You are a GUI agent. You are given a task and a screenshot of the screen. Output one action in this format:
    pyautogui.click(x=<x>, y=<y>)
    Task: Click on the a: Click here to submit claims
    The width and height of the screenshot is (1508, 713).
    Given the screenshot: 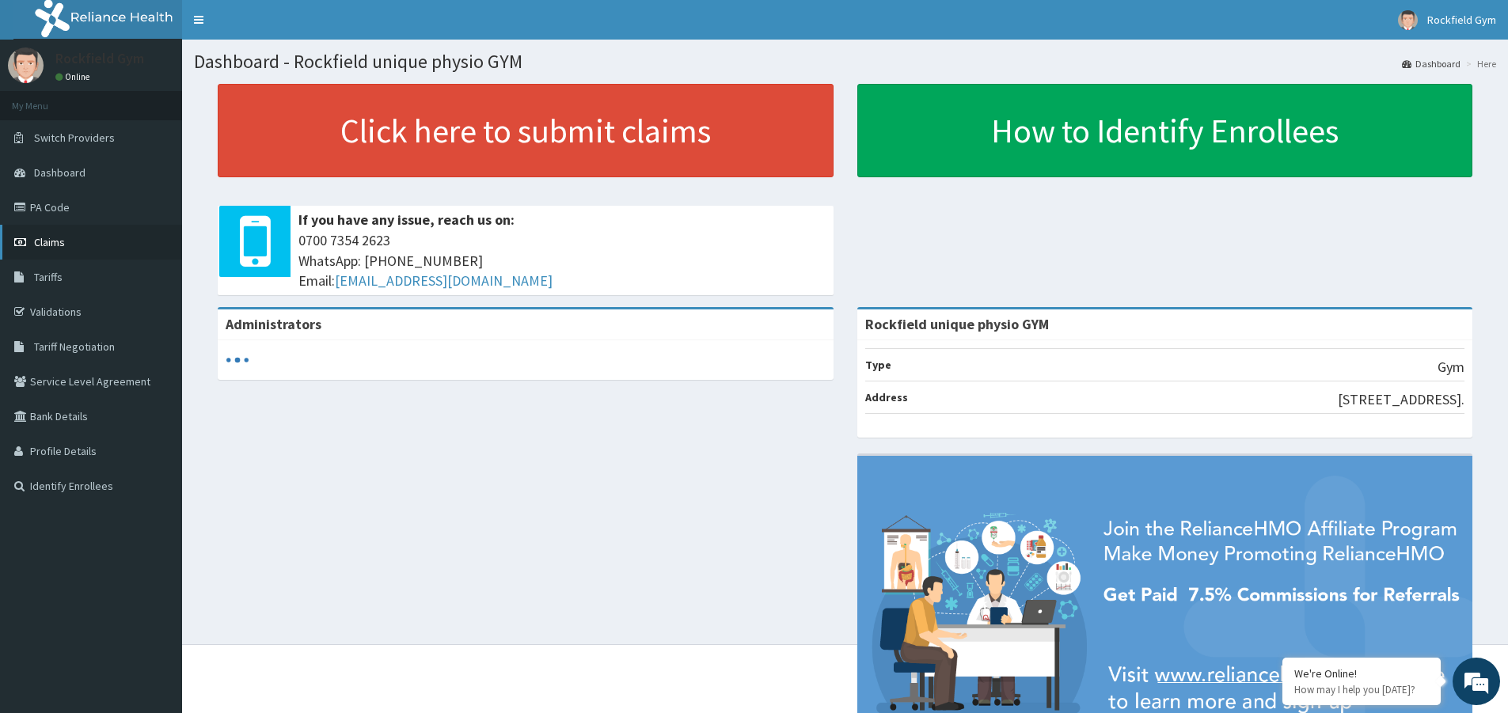 What is the action you would take?
    pyautogui.click(x=525, y=131)
    